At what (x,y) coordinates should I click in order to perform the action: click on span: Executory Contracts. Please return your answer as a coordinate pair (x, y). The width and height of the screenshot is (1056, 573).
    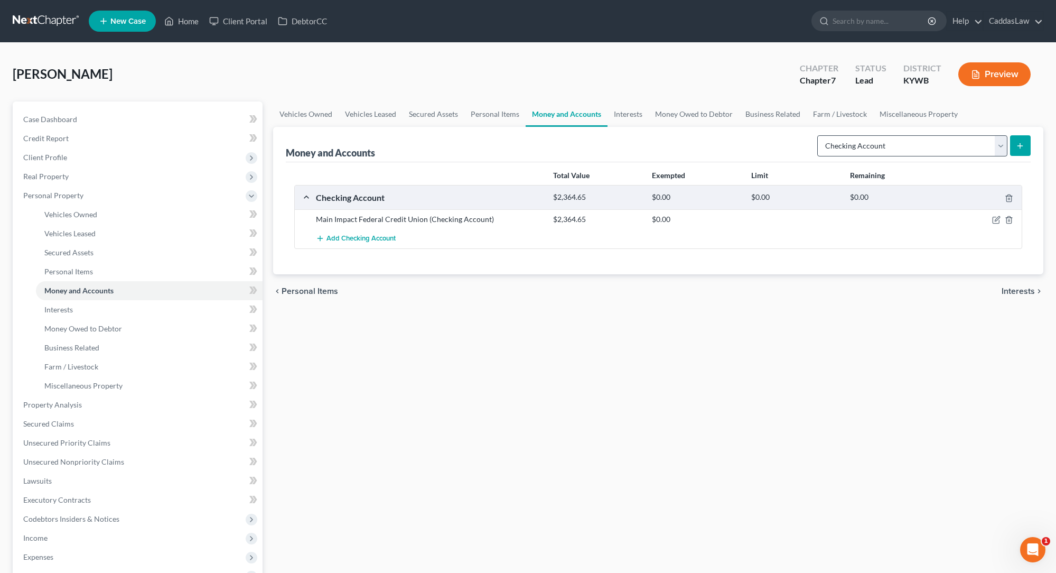
    Looking at the image, I should click on (57, 499).